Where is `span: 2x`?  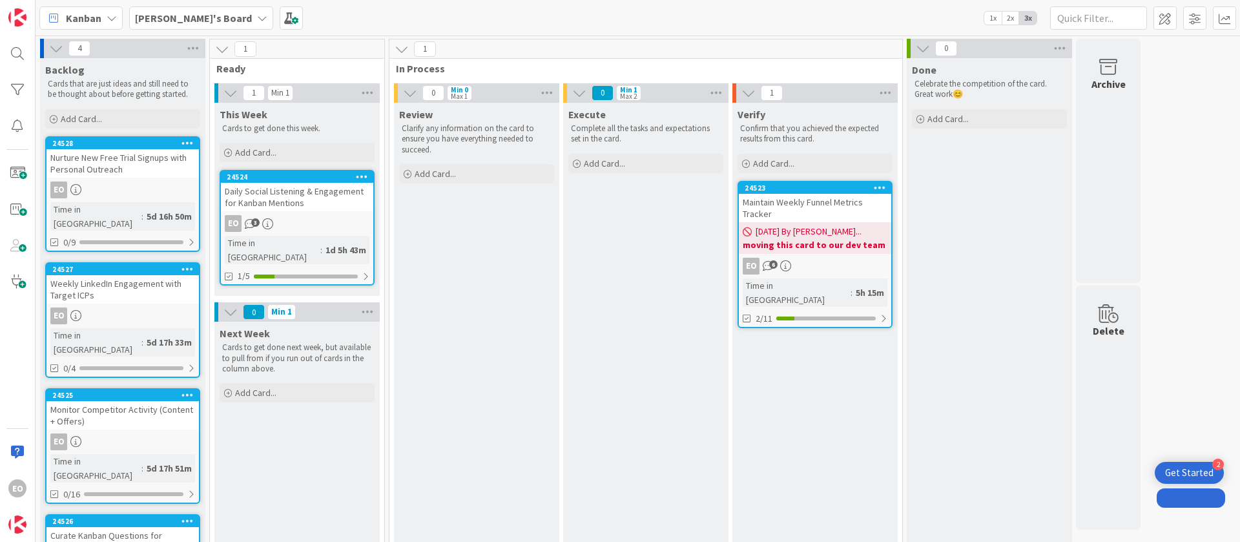
span: 2x is located at coordinates (1010, 18).